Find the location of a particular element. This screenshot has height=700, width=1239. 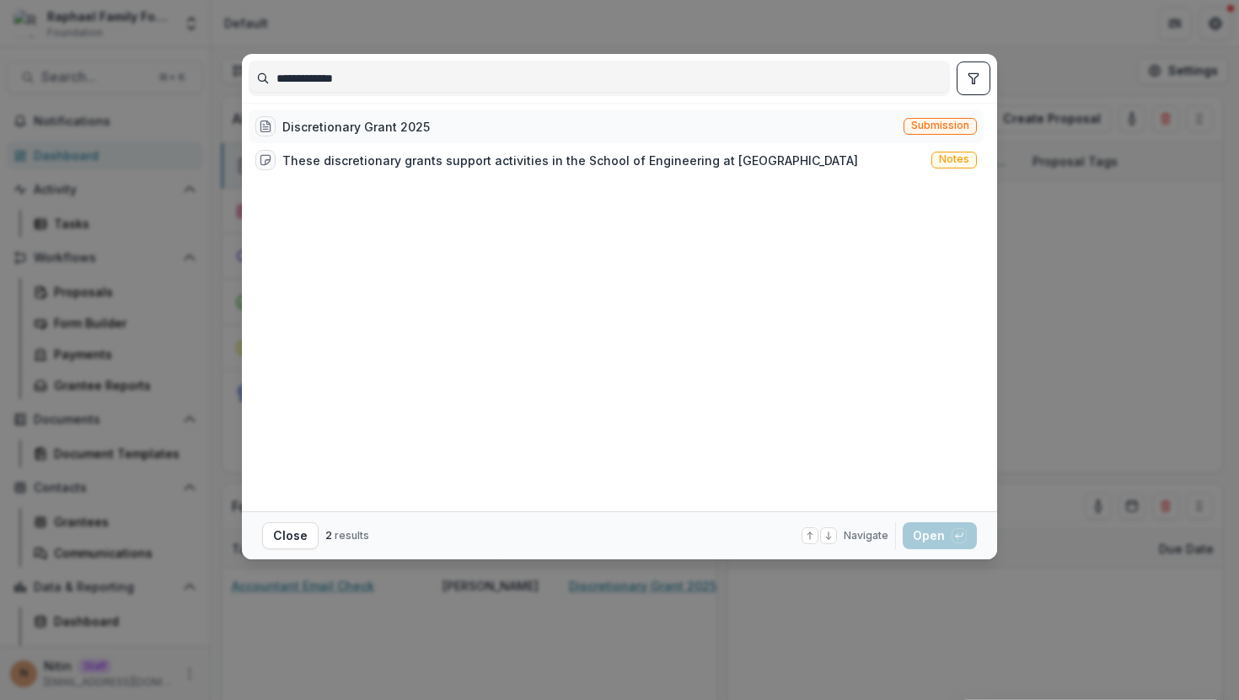

span: Submission is located at coordinates (939, 126).